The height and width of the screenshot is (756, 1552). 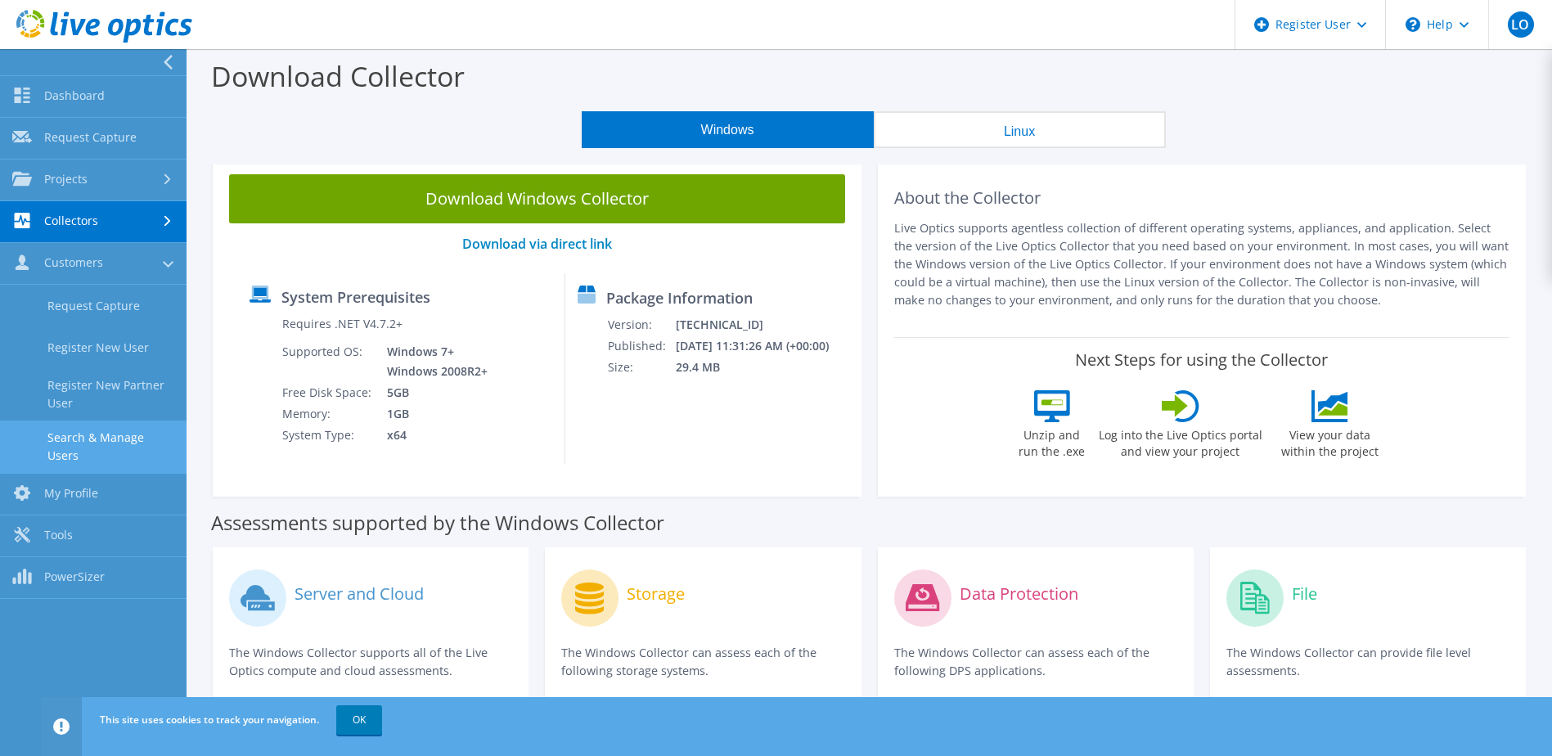 I want to click on button: Windows, so click(x=728, y=129).